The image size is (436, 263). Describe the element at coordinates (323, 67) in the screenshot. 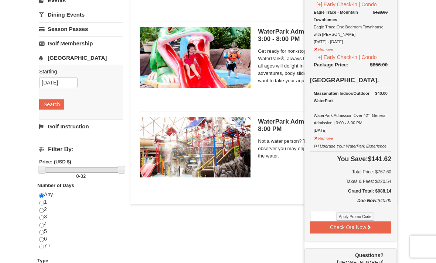

I see `span: Get ready for non-stop thrills at the Massanutten WaterPark®, always heated to 84° Fahrenheit. Ch...` at that location.